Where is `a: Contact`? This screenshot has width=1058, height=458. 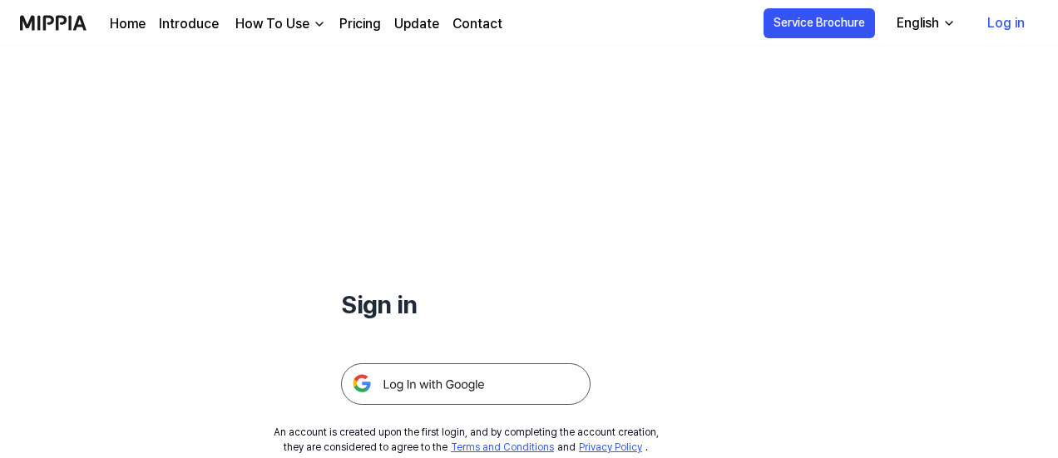
a: Contact is located at coordinates (477, 24).